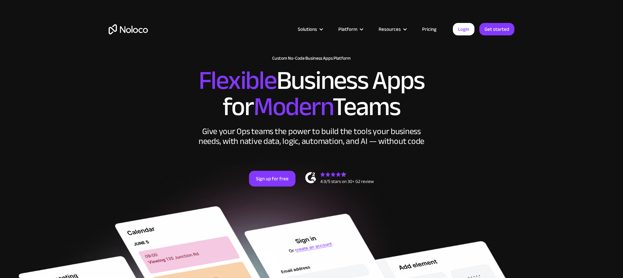 The image size is (623, 278). Describe the element at coordinates (128, 29) in the screenshot. I see `a: home` at that location.